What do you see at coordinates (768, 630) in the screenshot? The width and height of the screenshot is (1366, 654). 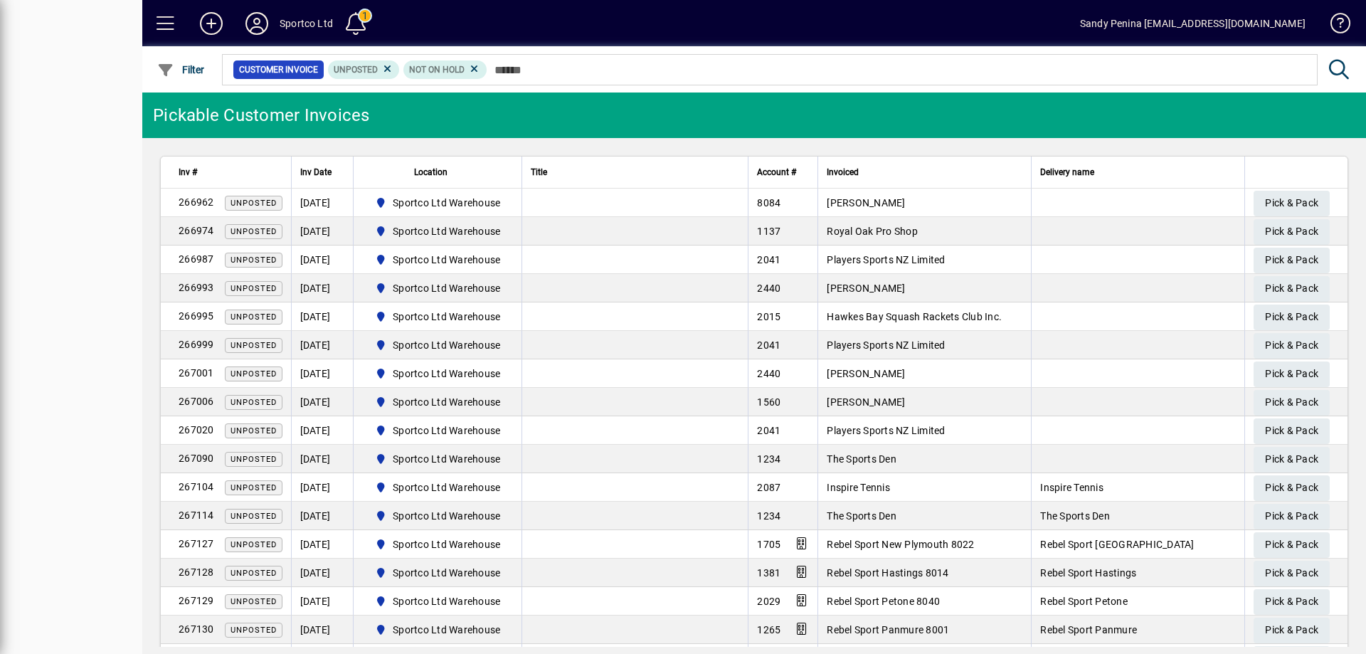 I see `span: 1265` at bounding box center [768, 630].